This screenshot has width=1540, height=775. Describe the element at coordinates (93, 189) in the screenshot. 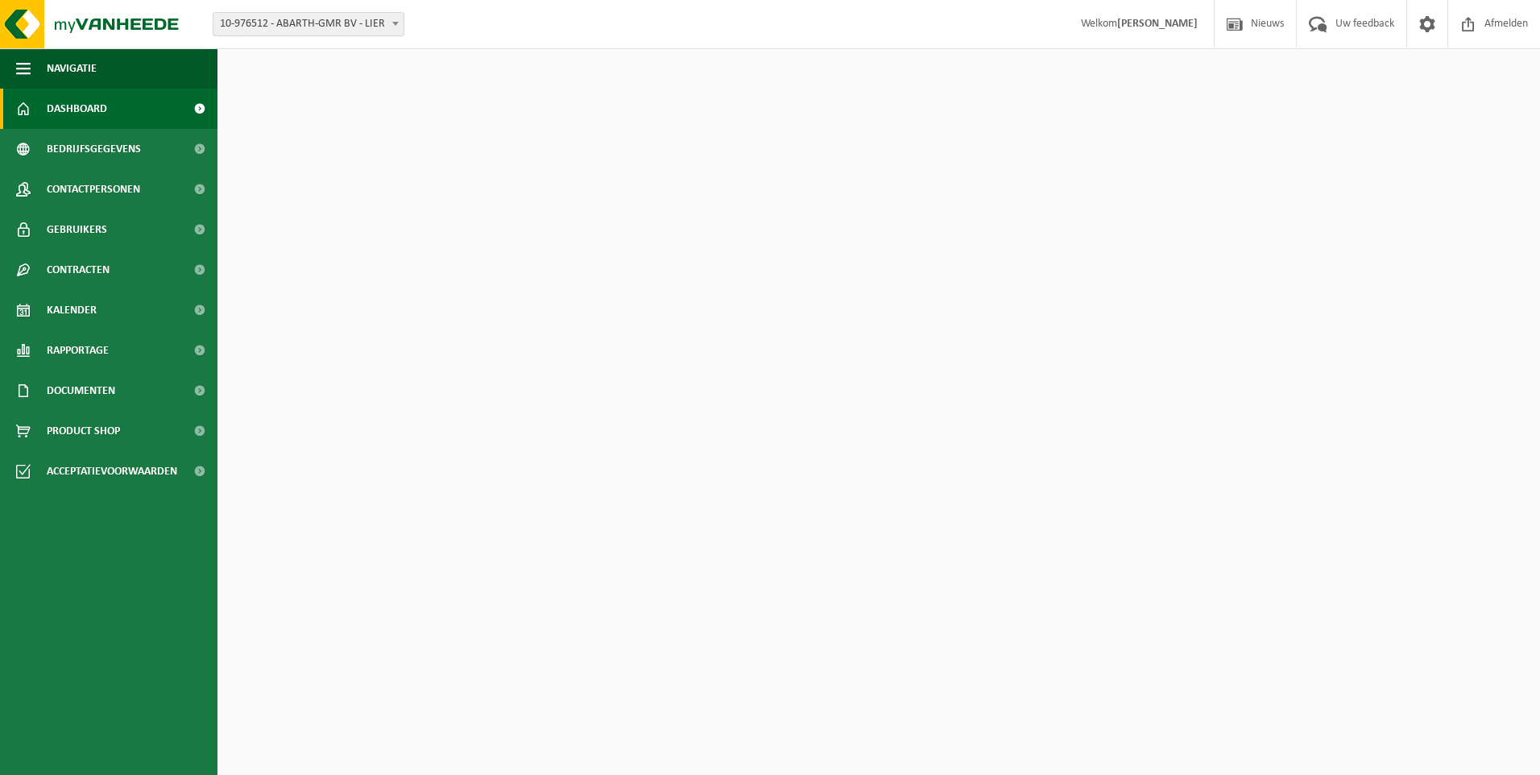

I see `span: Contactpersonen` at that location.